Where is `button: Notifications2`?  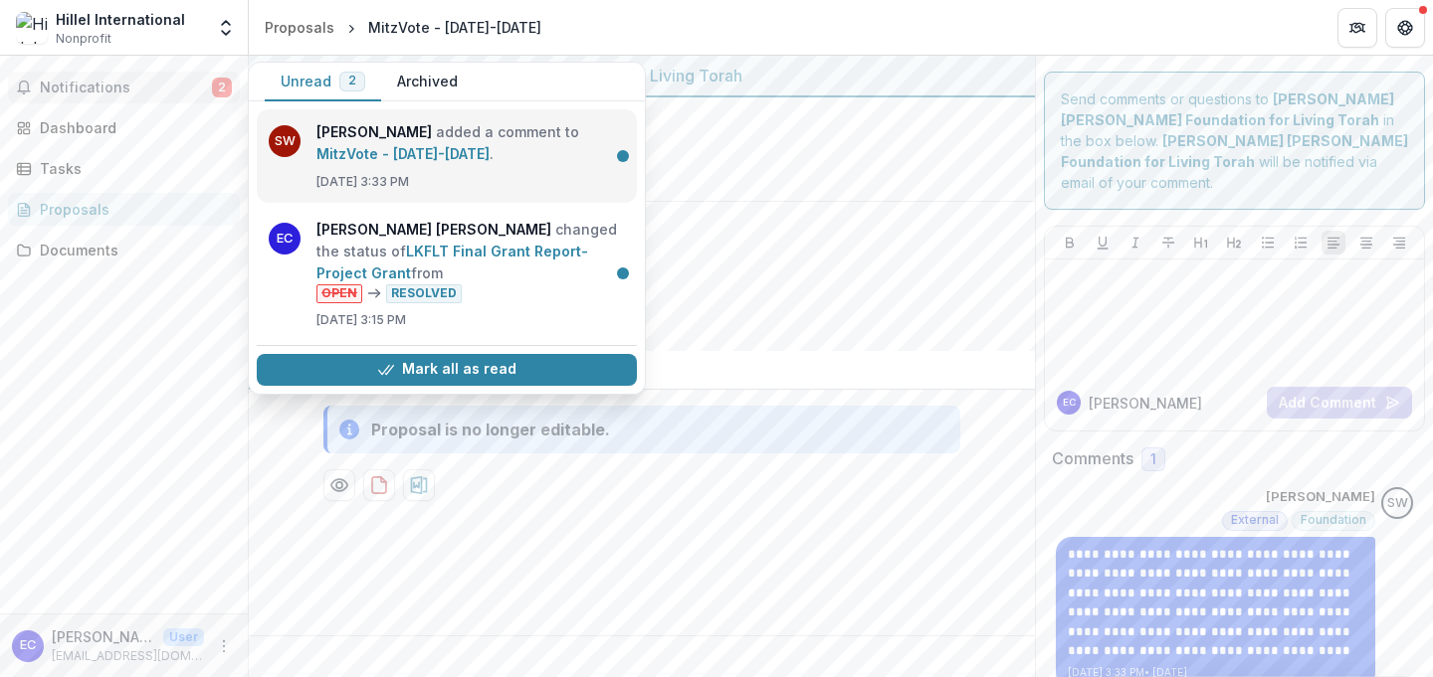 button: Notifications2 is located at coordinates (123, 88).